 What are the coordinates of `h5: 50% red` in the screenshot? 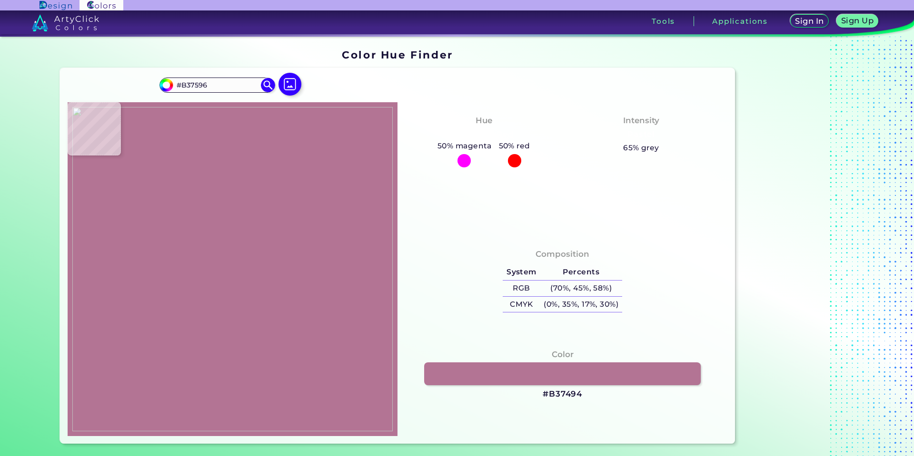 It's located at (514, 146).